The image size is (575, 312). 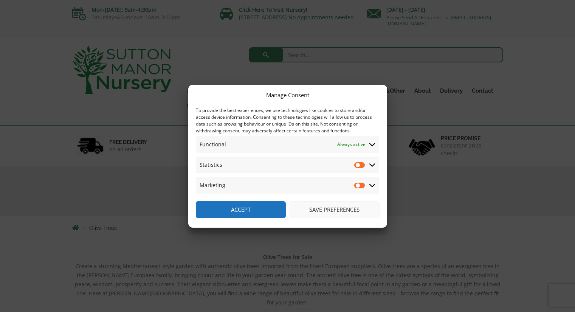 I want to click on summary: Marketing, so click(x=287, y=185).